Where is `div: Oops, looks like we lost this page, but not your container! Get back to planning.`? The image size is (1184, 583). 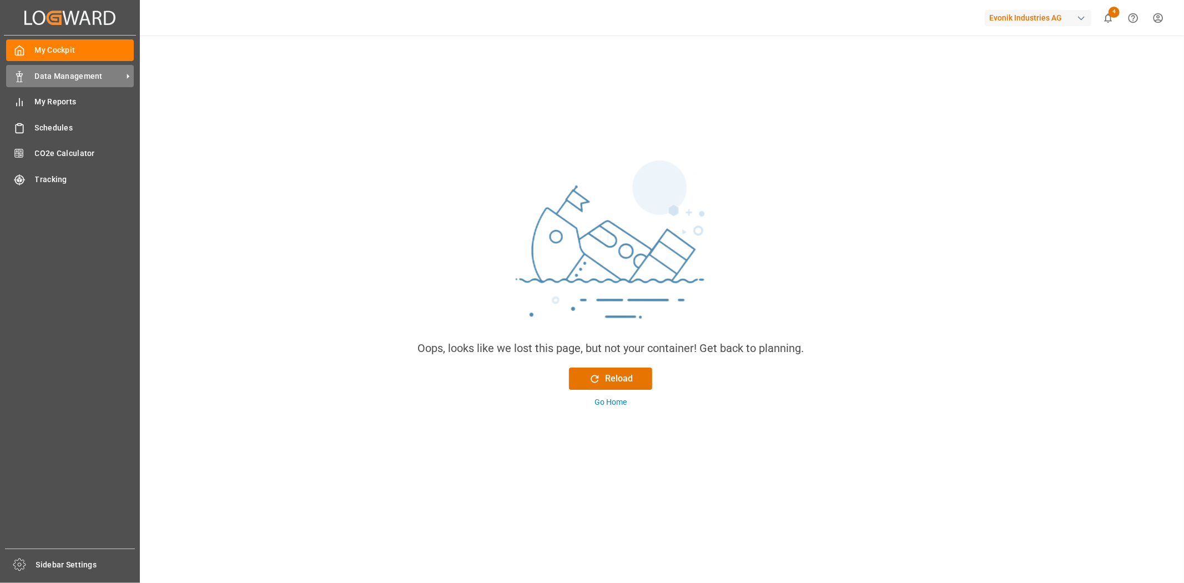 div: Oops, looks like we lost this page, but not your container! Get back to planning. is located at coordinates (610, 348).